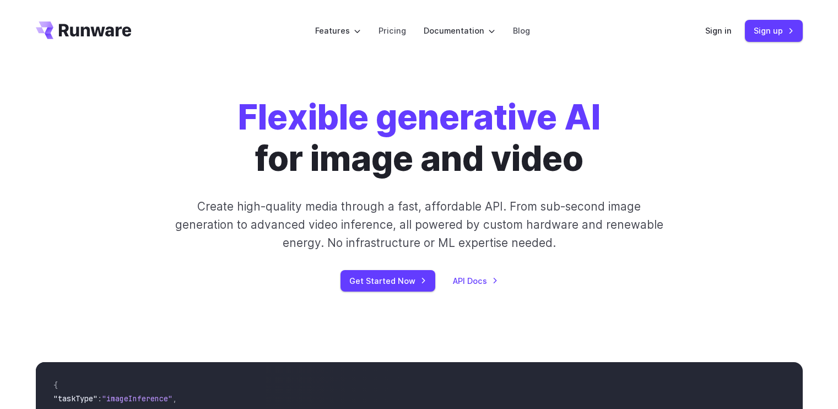  I want to click on a: Sign in, so click(719, 30).